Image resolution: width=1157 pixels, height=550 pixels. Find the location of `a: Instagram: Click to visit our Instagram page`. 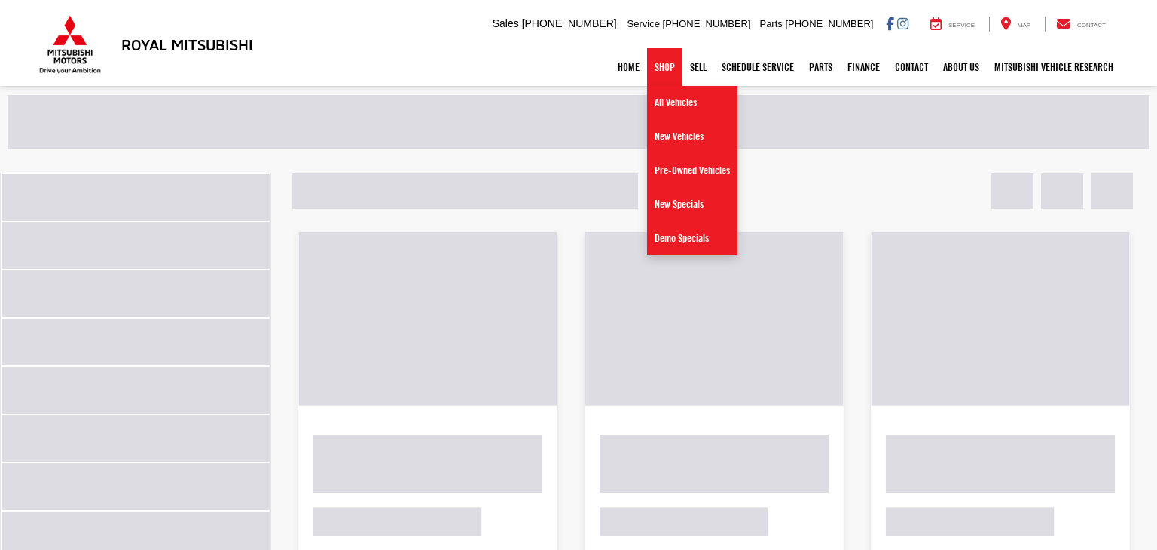

a: Instagram: Click to visit our Instagram page is located at coordinates (902, 23).